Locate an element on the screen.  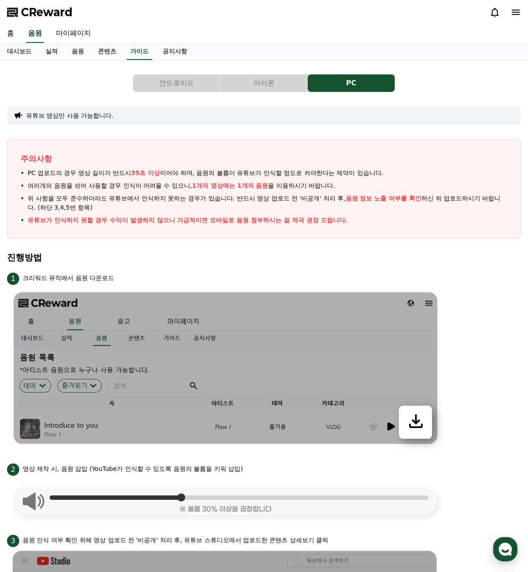
span: 3 is located at coordinates (13, 541).